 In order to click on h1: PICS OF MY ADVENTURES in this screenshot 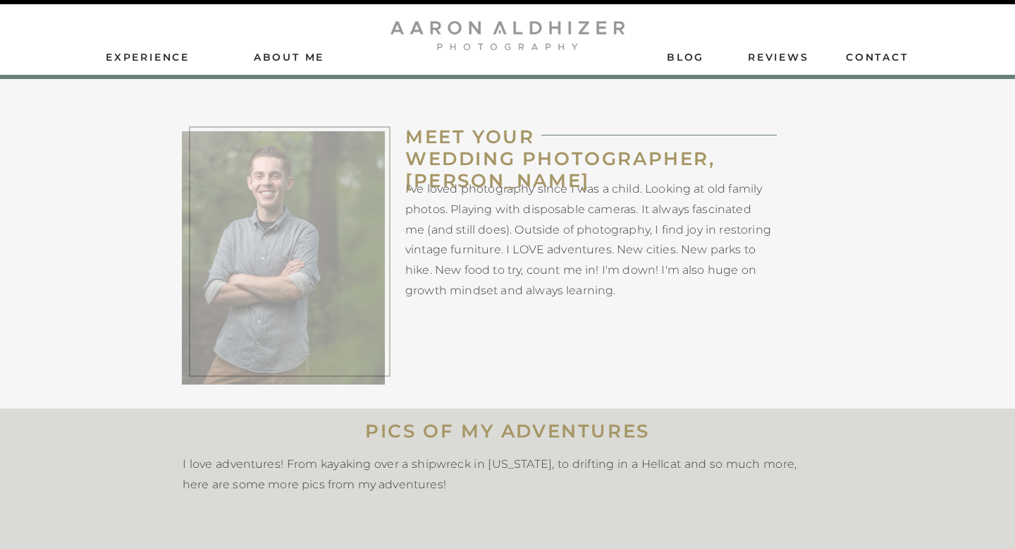, I will do `click(508, 431)`.